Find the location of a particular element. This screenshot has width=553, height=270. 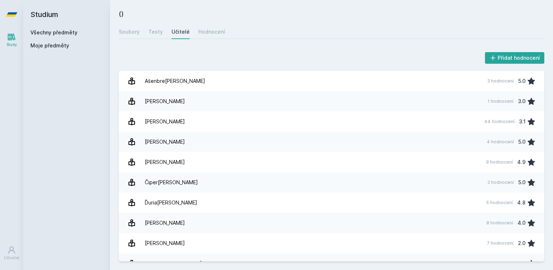

div: Hodnocení is located at coordinates (212, 32).